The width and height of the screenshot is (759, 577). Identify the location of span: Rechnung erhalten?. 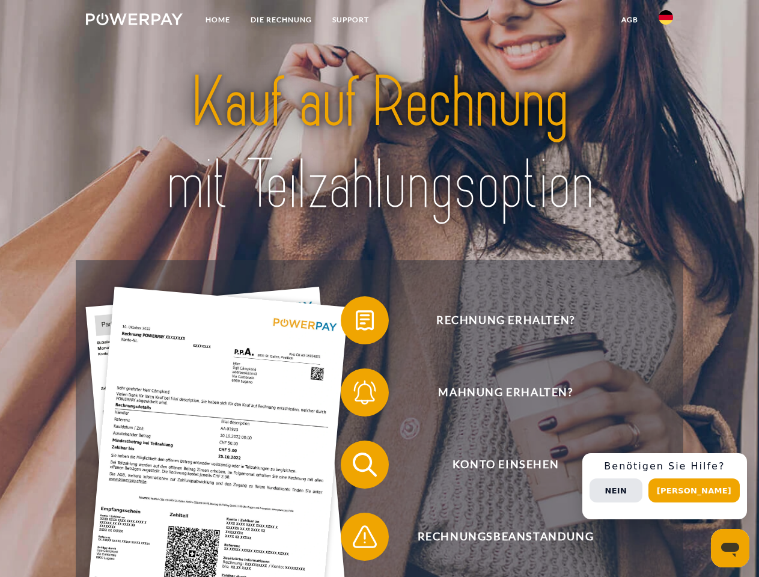
(505, 320).